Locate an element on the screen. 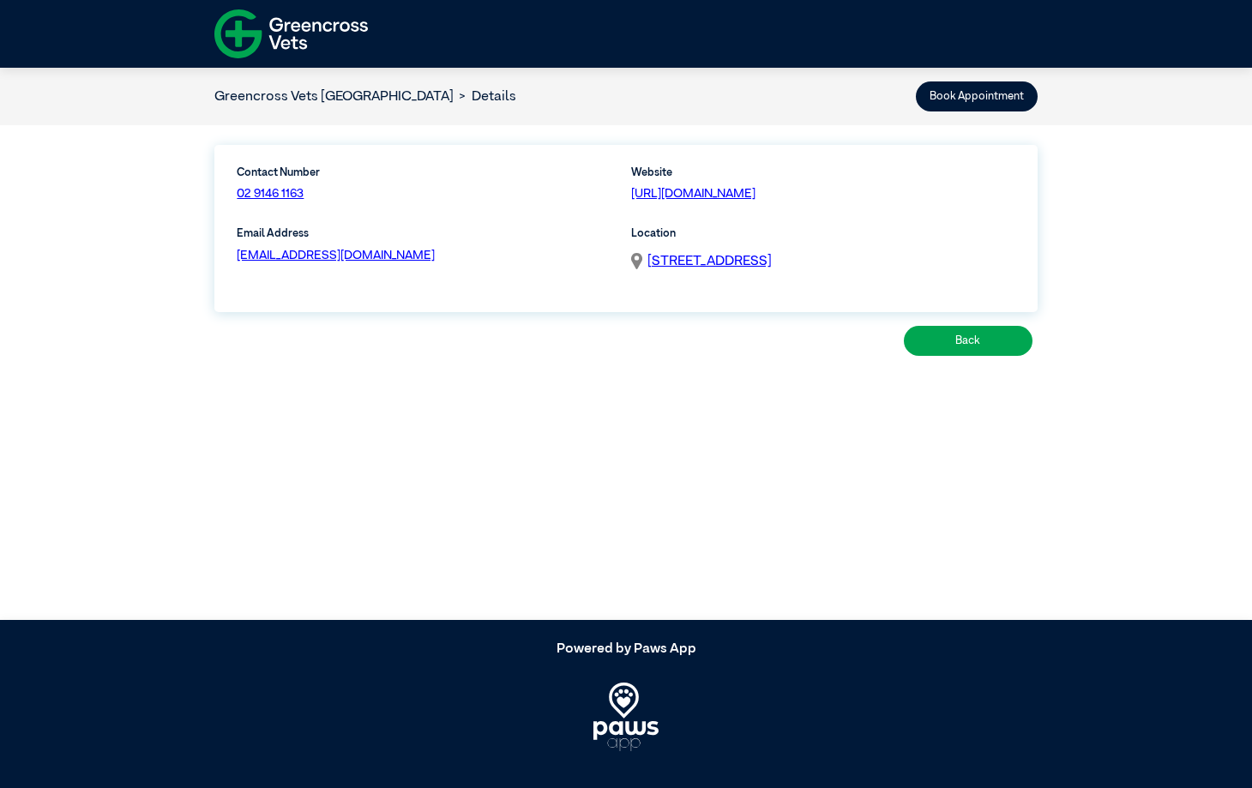  nav: breadcrumb is located at coordinates (365, 97).